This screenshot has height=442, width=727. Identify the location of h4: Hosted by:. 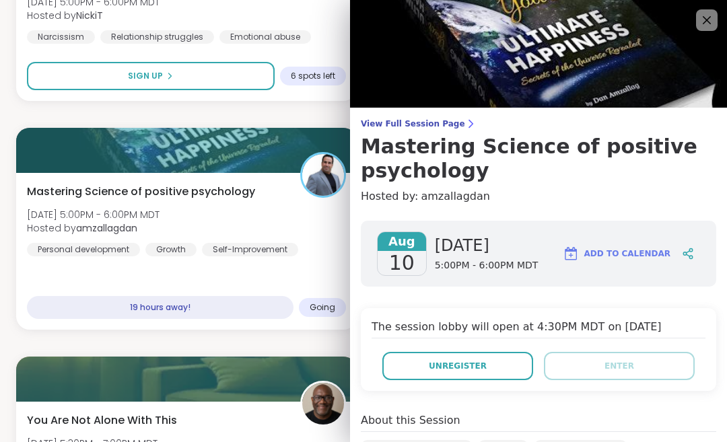
(538, 196).